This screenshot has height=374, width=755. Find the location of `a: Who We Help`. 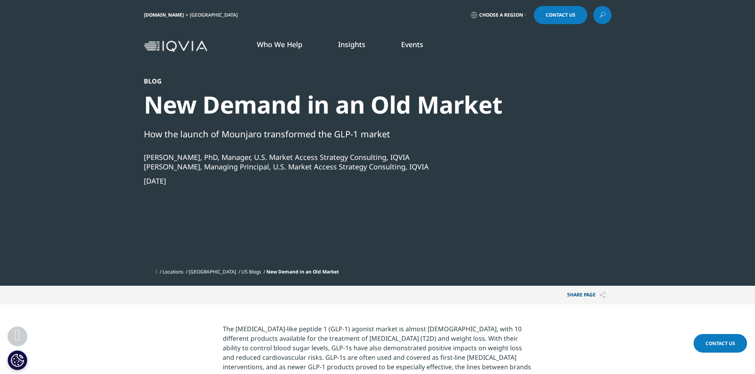

a: Who We Help is located at coordinates (279, 44).